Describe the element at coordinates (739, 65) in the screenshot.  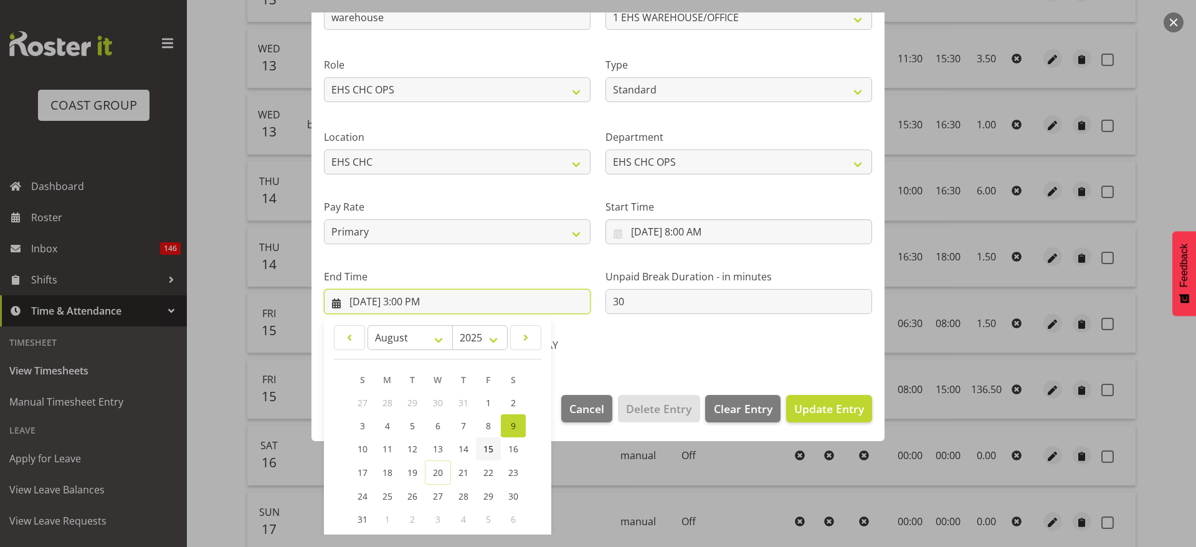
I see `label: Type` at that location.